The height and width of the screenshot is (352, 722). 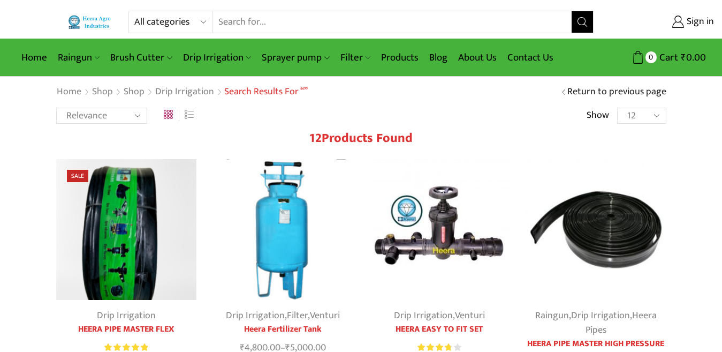 I want to click on a: HEERA PIPE MASTER FLEX, so click(x=126, y=329).